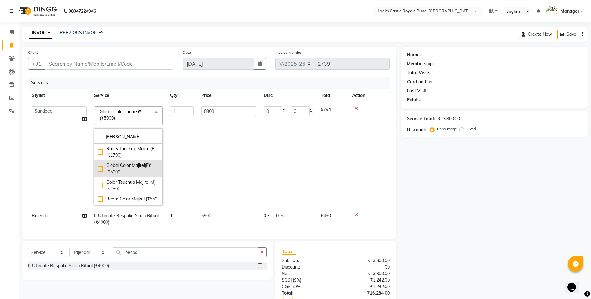 The image size is (591, 299). I want to click on span: Manager, so click(569, 11).